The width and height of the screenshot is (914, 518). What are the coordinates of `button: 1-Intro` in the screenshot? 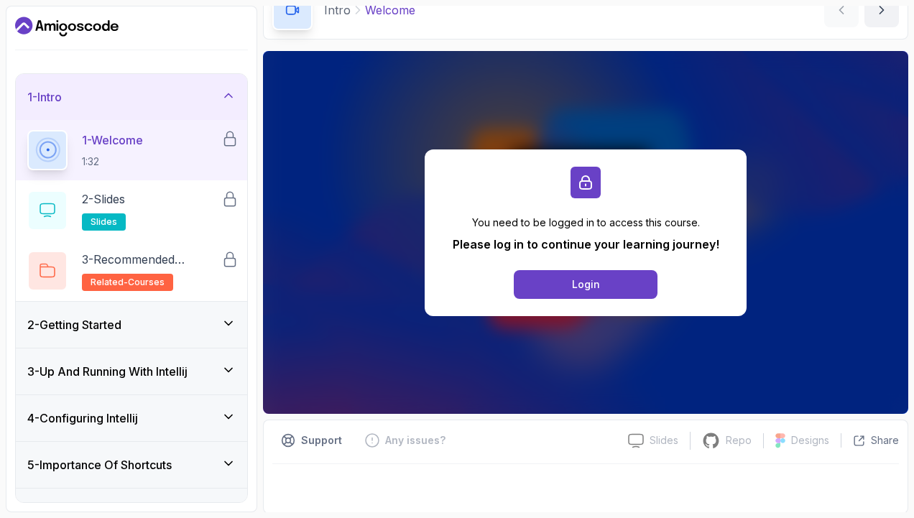 It's located at (131, 97).